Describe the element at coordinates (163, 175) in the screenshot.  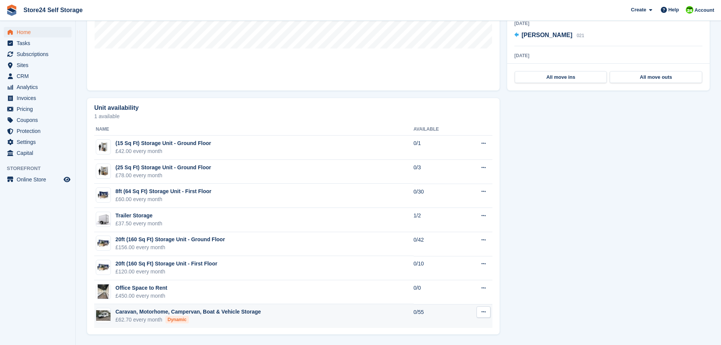
I see `div: £78.00 every month` at that location.